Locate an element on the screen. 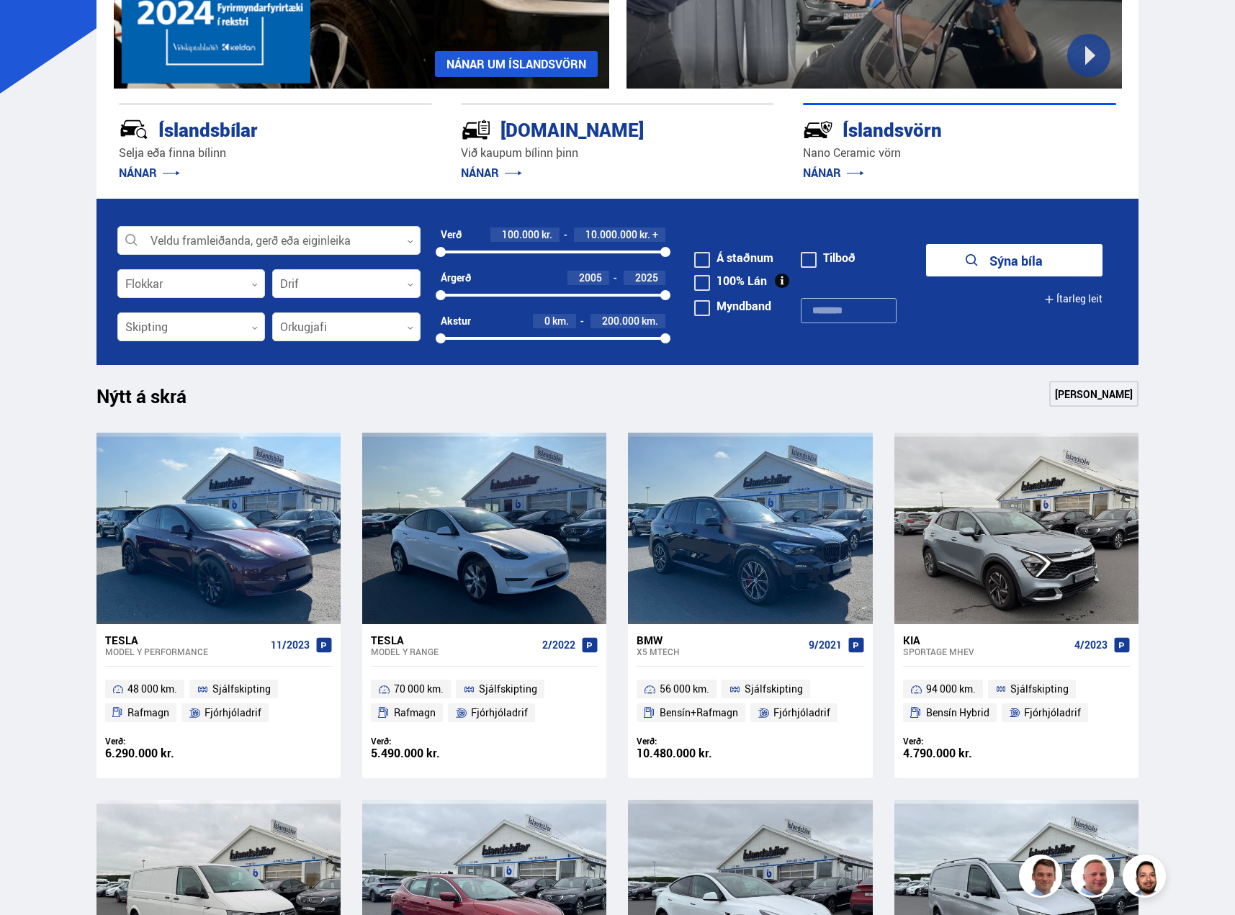  span: 10.000.000 is located at coordinates (611, 234).